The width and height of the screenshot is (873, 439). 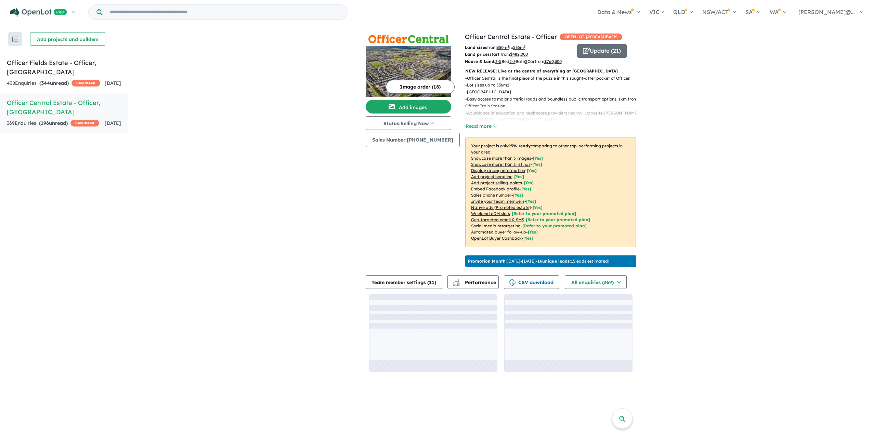 I want to click on button: Read more, so click(x=481, y=126).